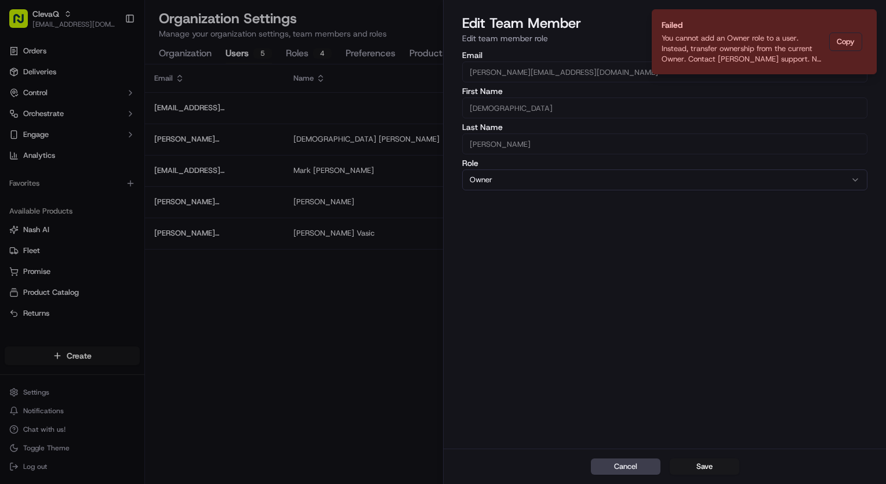 This screenshot has width=886, height=484. I want to click on label: First Name, so click(665, 91).